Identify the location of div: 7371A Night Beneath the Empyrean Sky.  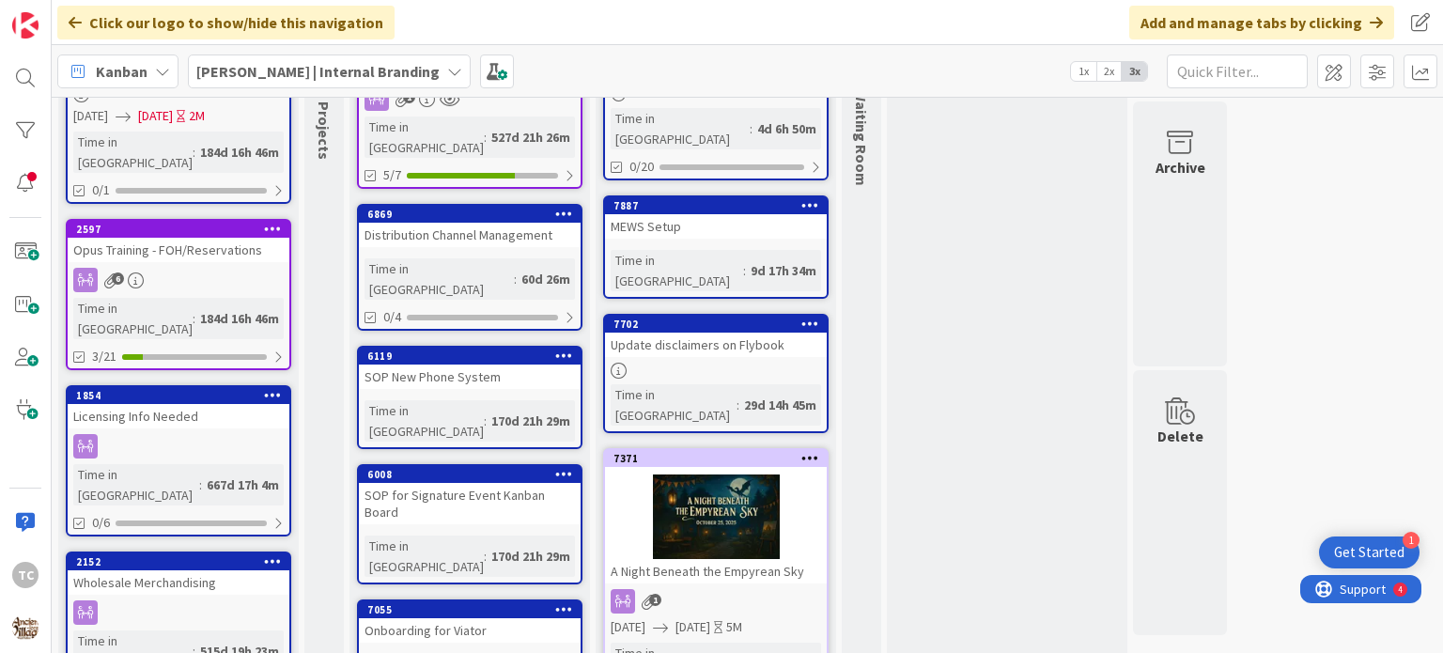
(716, 517).